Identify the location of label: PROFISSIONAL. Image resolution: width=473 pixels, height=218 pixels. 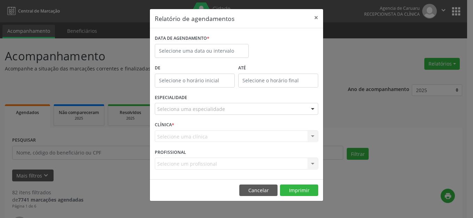
(171, 152).